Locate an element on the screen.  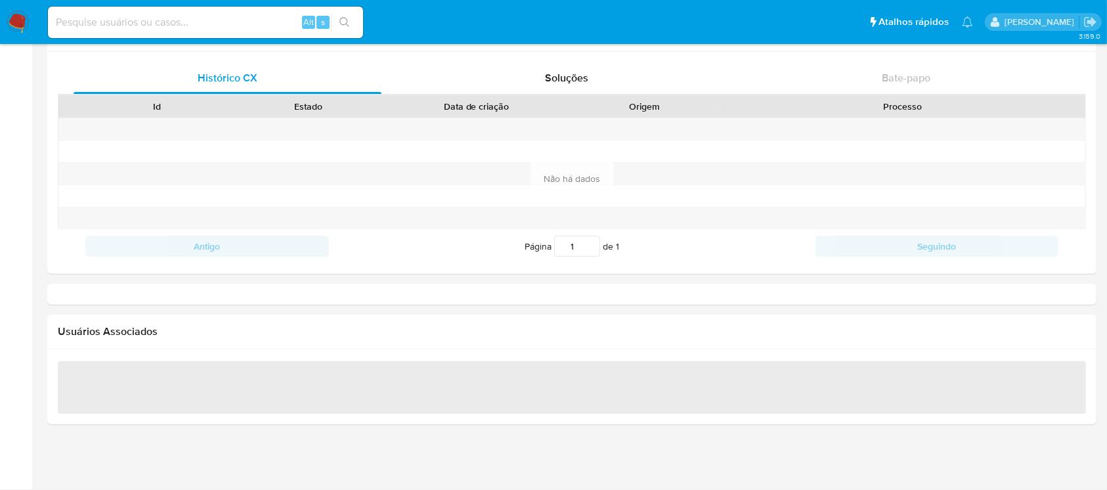
h2: Usuários Associados is located at coordinates (572, 331).